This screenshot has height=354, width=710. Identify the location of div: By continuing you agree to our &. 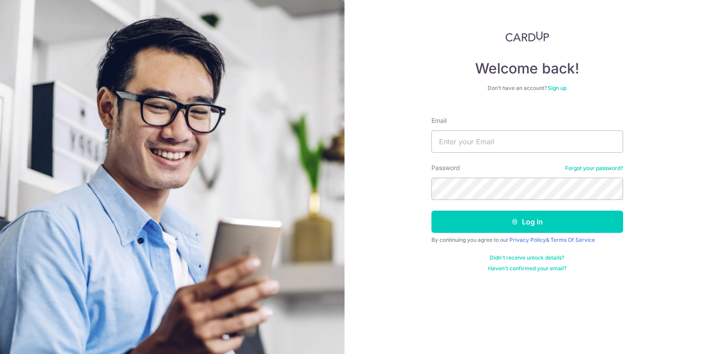
(527, 240).